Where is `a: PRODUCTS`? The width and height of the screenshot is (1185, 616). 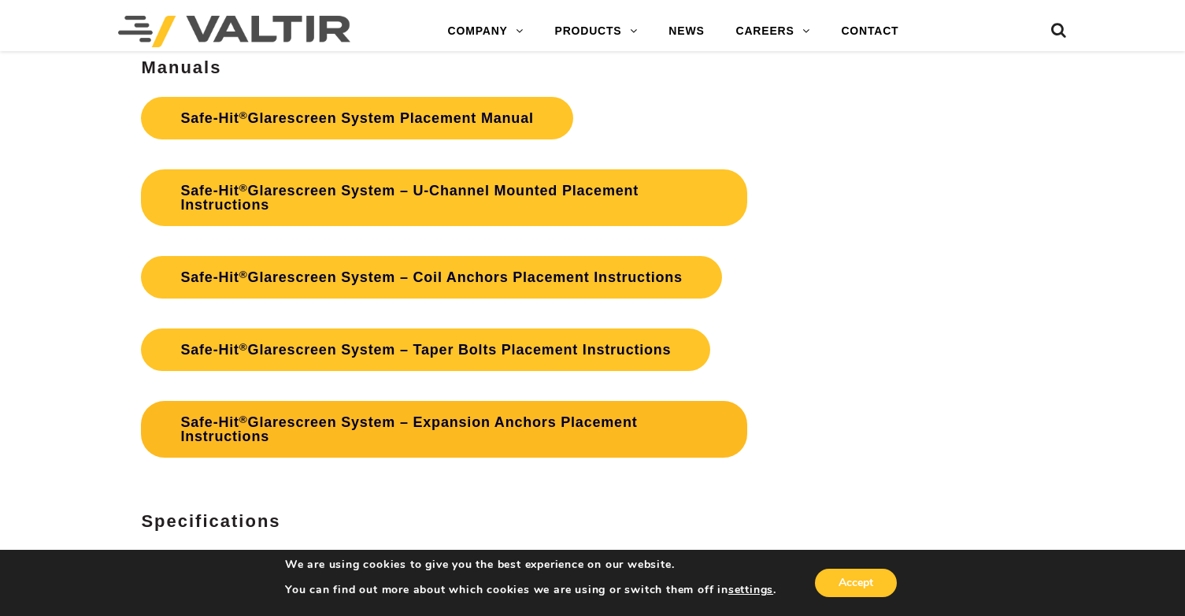 a: PRODUCTS is located at coordinates (596, 31).